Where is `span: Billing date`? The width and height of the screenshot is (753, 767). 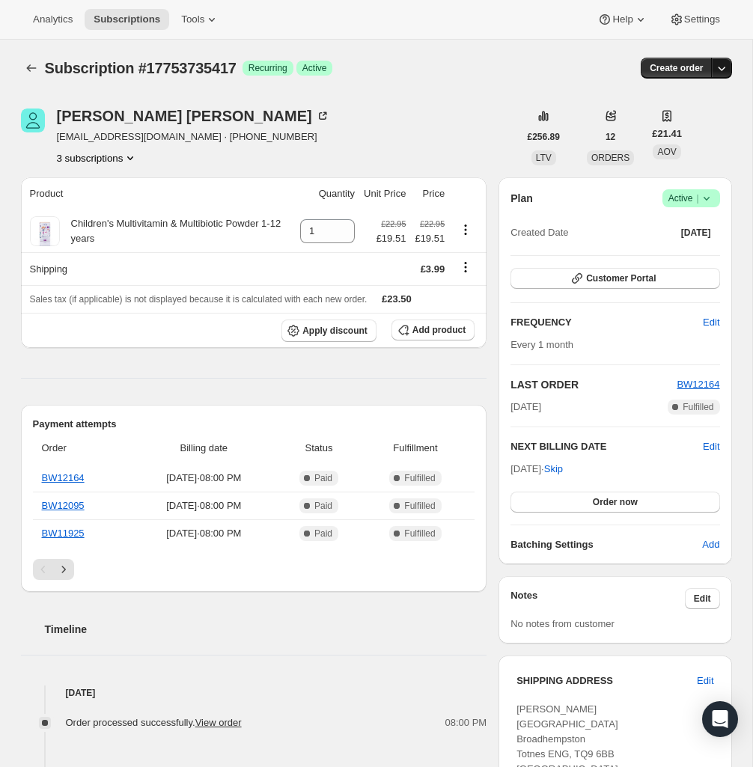 span: Billing date is located at coordinates (203, 448).